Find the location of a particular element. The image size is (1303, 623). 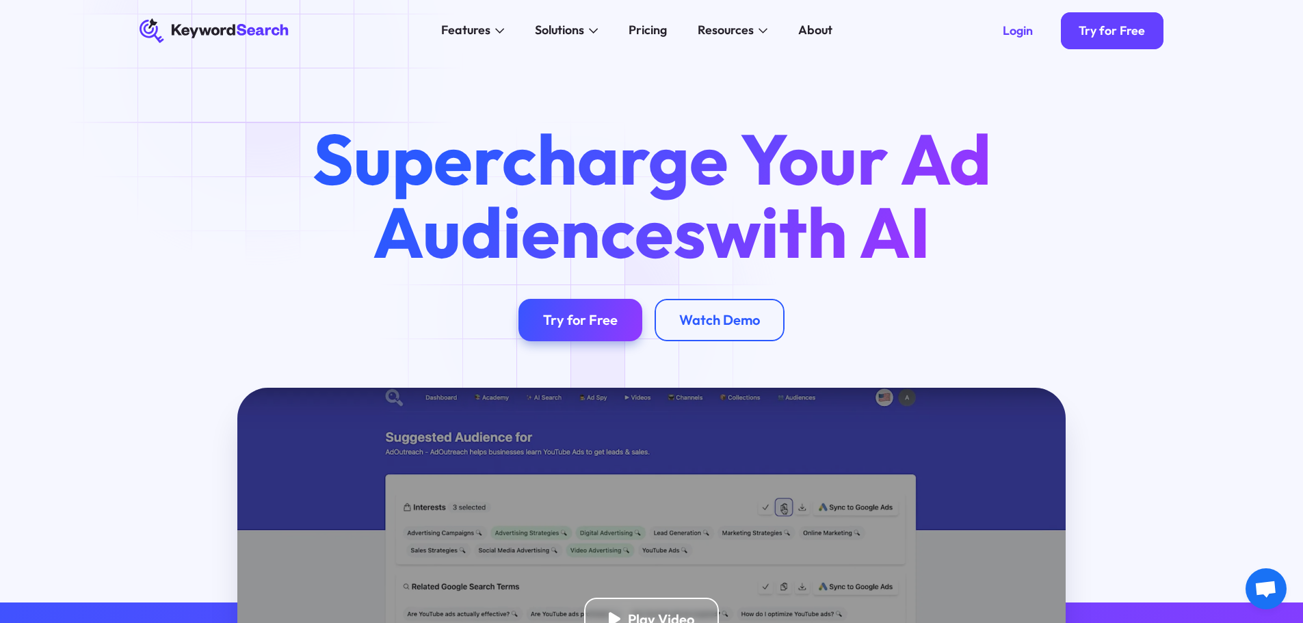

div: Pricing is located at coordinates (648, 30).